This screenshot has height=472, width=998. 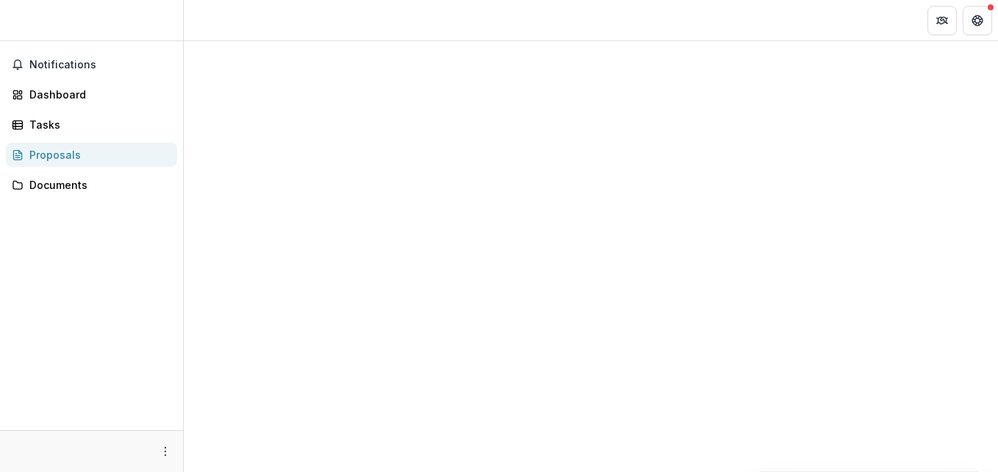 What do you see at coordinates (97, 94) in the screenshot?
I see `div: Dashboard` at bounding box center [97, 94].